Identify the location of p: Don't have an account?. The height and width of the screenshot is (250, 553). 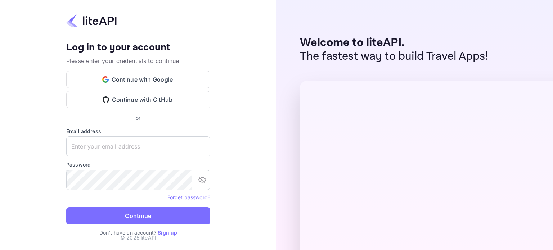
(138, 233).